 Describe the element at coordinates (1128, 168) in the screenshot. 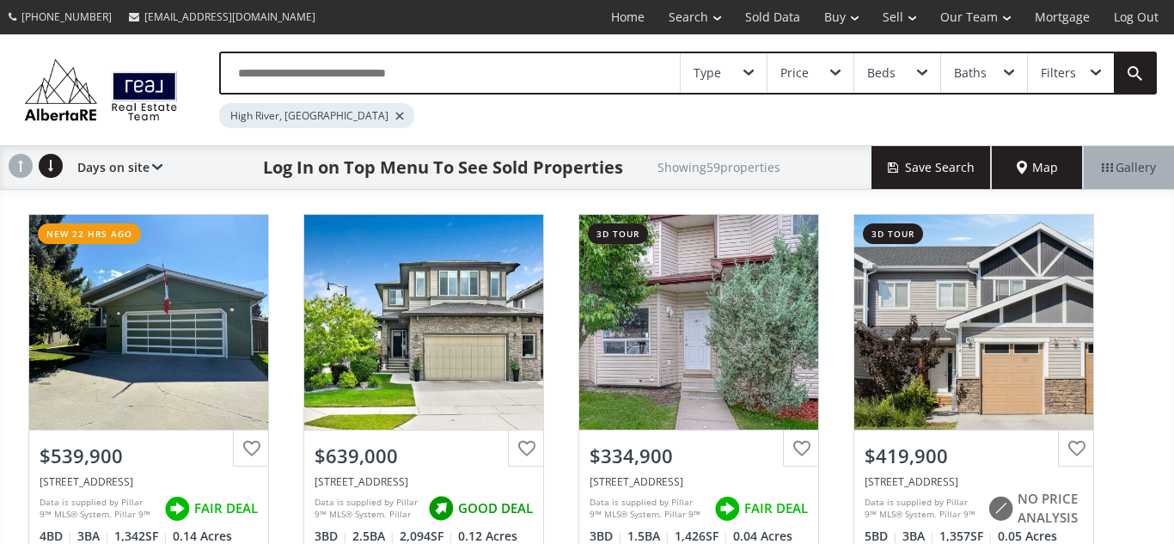

I see `div: Gallery` at that location.